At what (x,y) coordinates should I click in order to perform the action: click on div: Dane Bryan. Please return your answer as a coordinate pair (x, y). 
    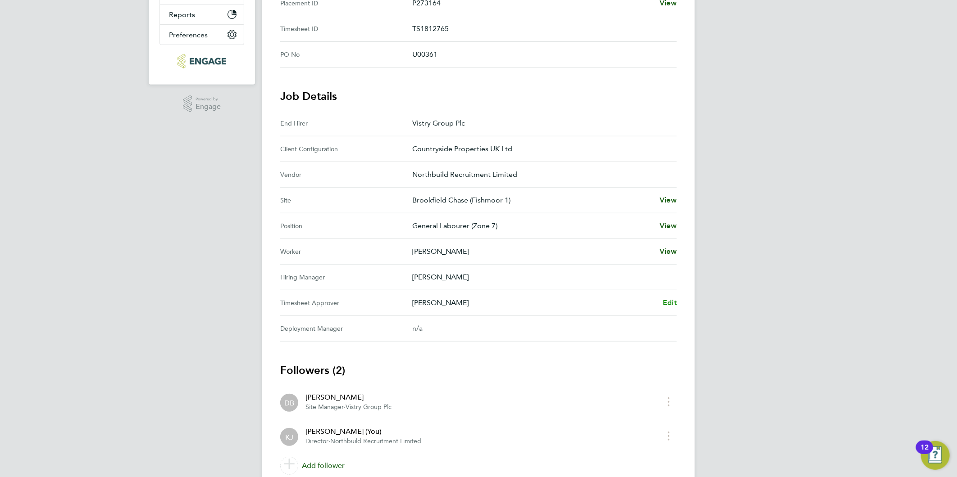
    Looking at the image, I should click on (289, 403).